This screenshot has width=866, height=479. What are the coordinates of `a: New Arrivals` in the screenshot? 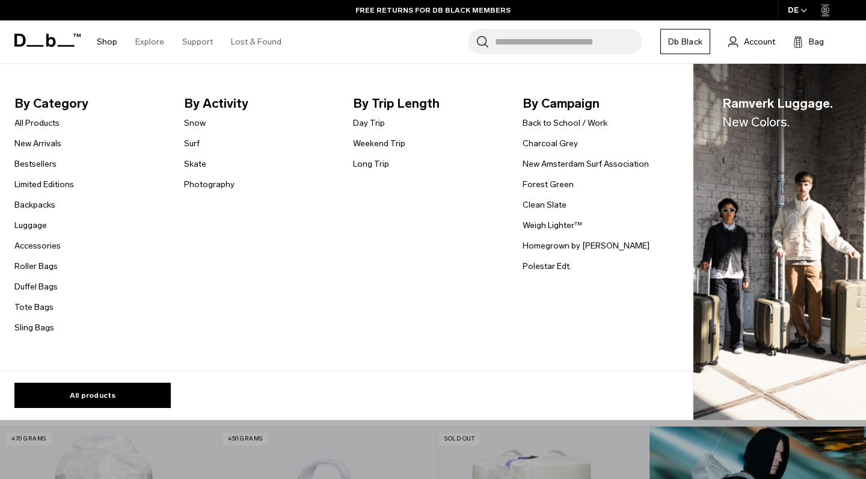 It's located at (38, 143).